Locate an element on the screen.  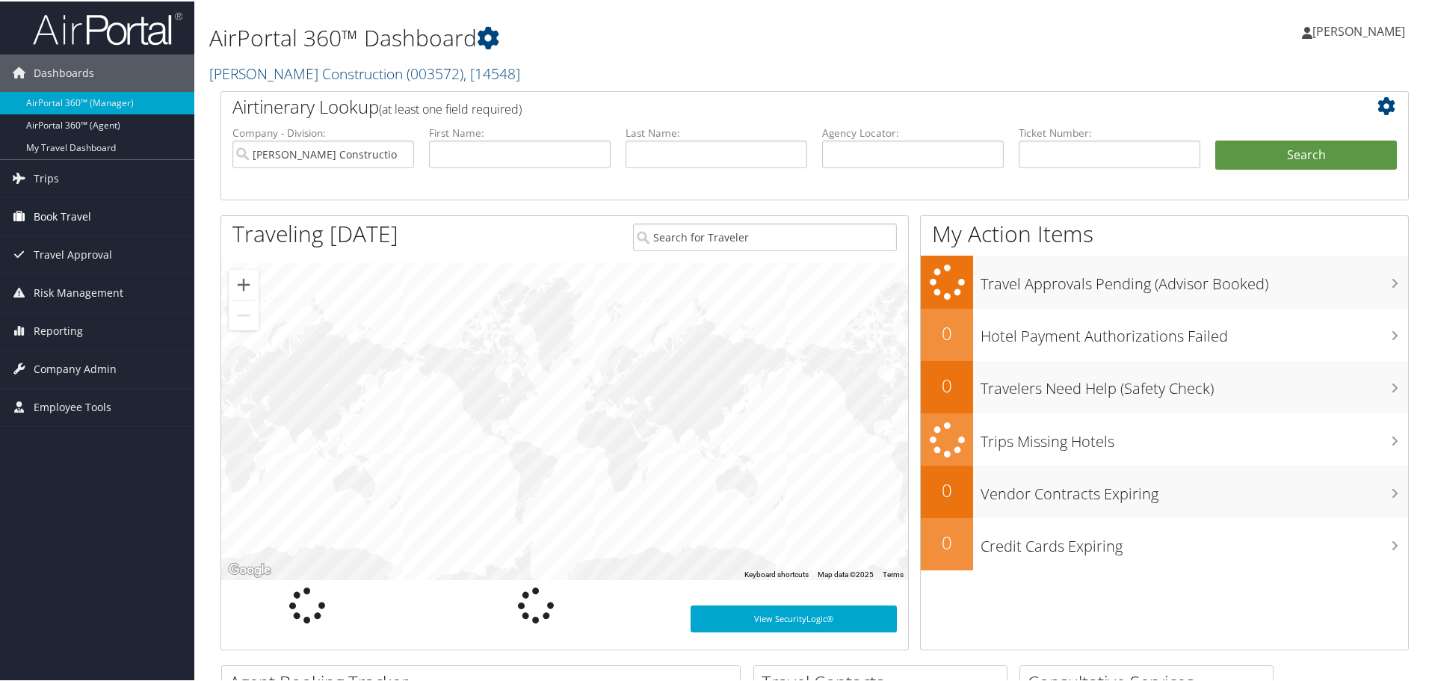
span: Employee Tools is located at coordinates (72, 406).